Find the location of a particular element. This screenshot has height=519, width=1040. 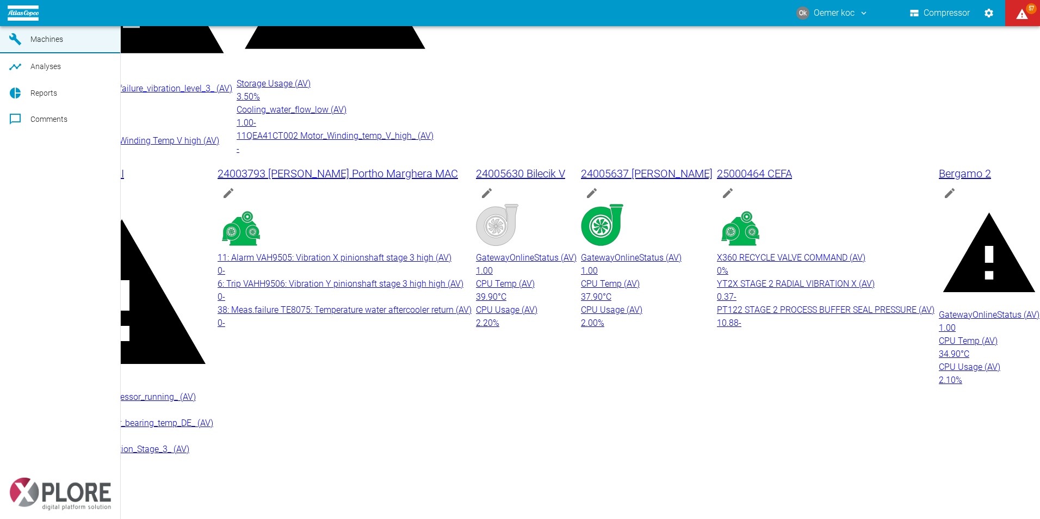

span: YT2X STAGE 2 RADIAL VIBRATION X (AV) is located at coordinates (795, 283).